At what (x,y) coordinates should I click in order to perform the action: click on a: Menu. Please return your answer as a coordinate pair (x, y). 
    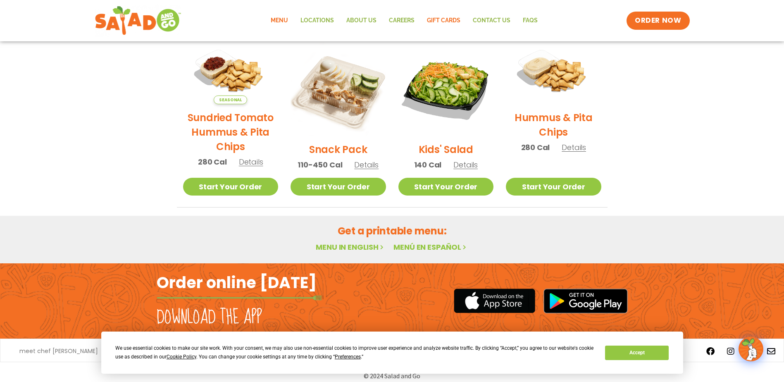
    Looking at the image, I should click on (279, 21).